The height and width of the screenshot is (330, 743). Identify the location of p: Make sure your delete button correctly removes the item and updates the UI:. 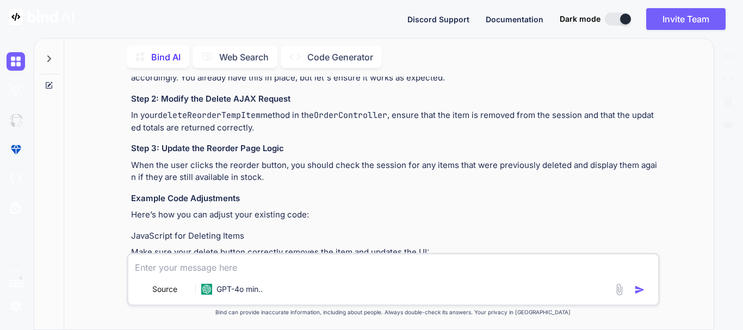
(394, 252).